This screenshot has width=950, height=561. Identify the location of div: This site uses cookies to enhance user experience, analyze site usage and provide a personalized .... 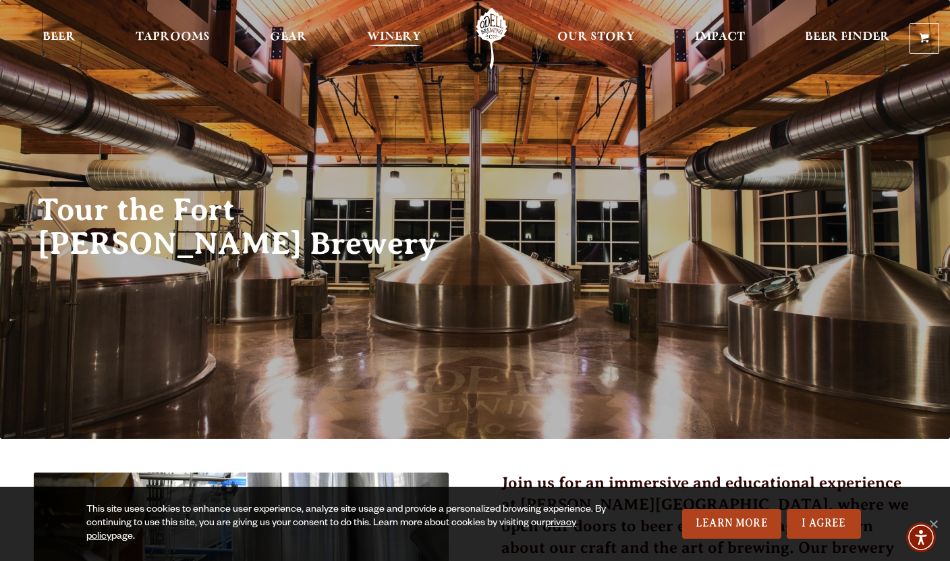
(351, 524).